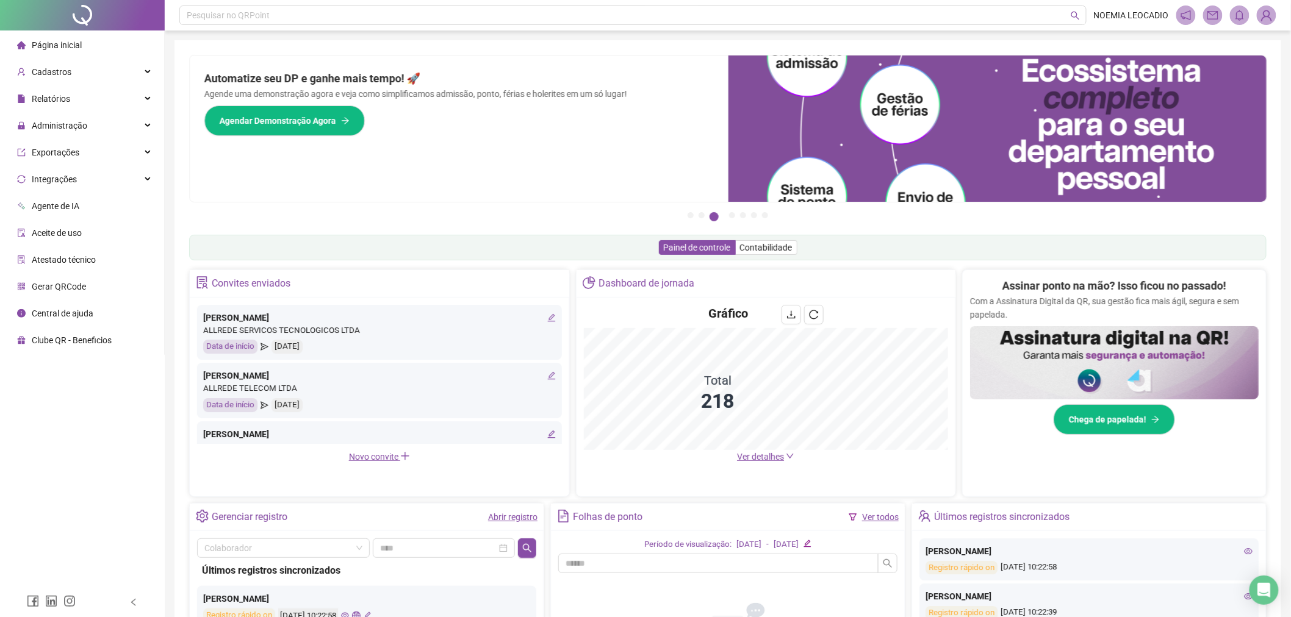 This screenshot has height=617, width=1291. I want to click on h4: Gráfico, so click(728, 314).